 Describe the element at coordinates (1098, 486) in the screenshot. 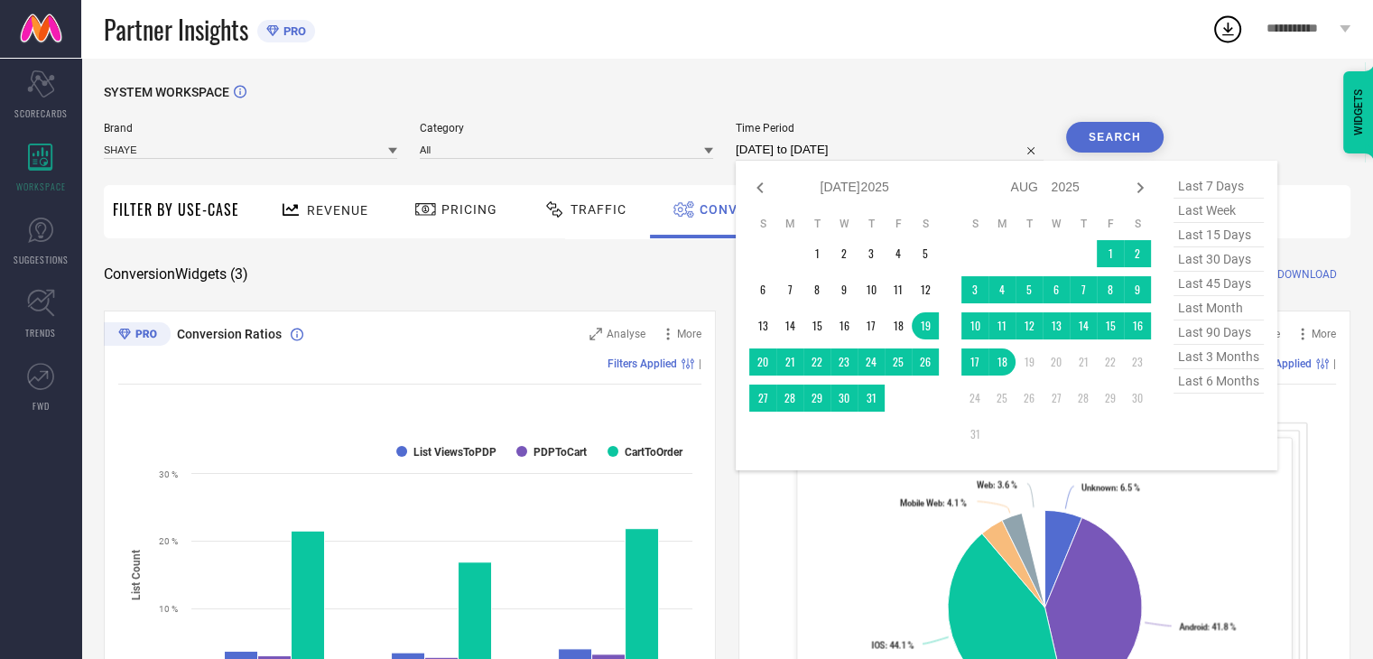

I see `tspan: Unknown` at that location.